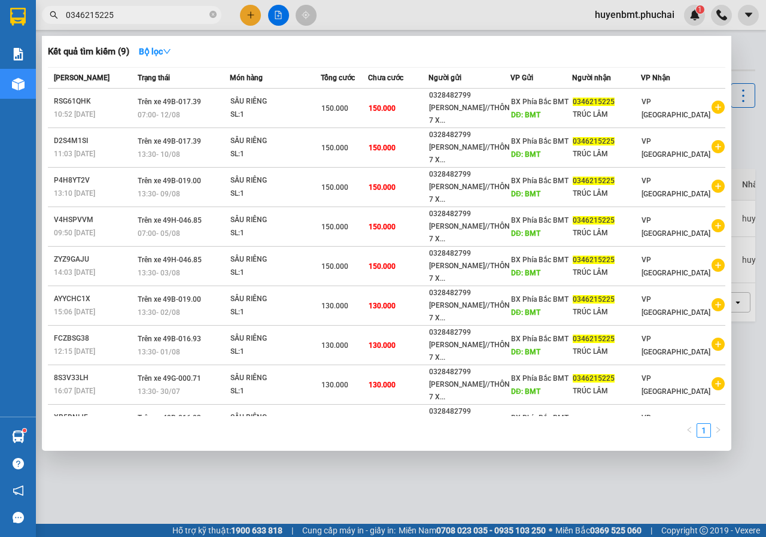  I want to click on img: solution-icon, so click(18, 54).